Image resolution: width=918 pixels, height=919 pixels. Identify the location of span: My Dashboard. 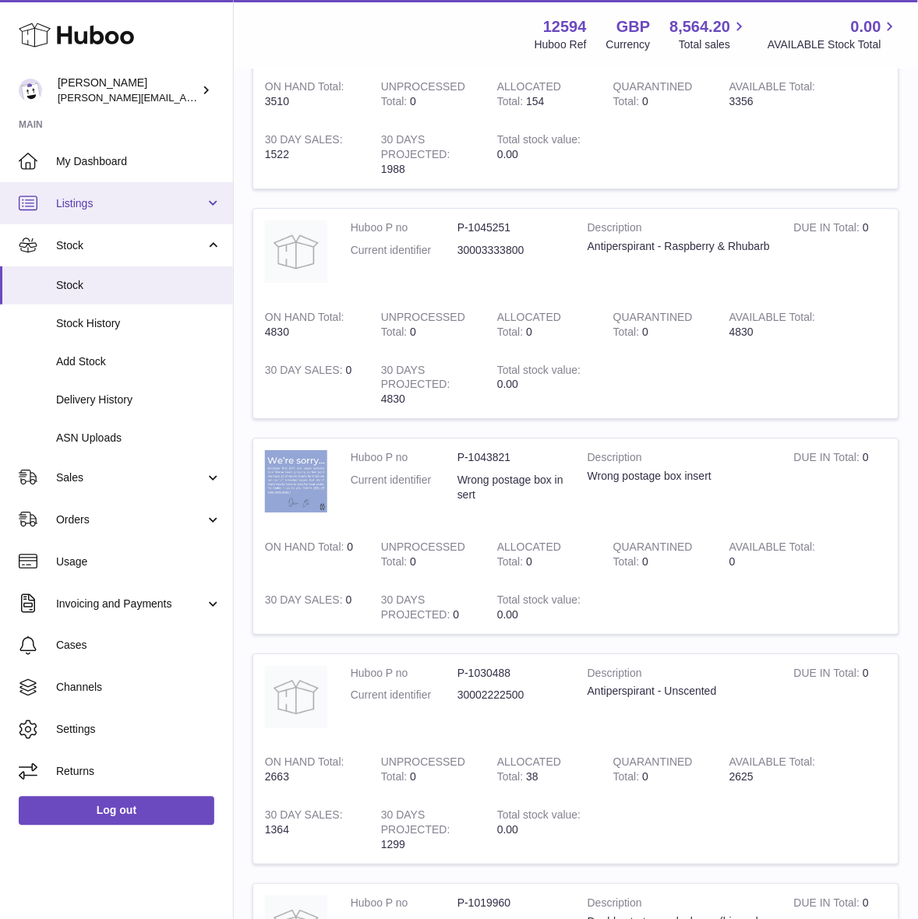
(139, 161).